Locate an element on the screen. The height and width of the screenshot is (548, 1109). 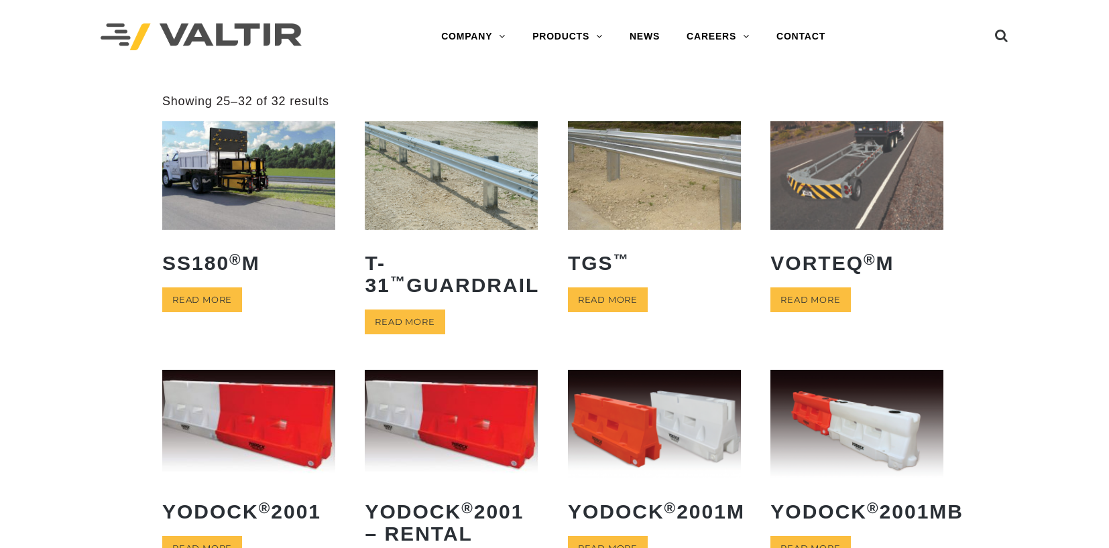
a: Read more about “VORTEQ® M” is located at coordinates (810, 300).